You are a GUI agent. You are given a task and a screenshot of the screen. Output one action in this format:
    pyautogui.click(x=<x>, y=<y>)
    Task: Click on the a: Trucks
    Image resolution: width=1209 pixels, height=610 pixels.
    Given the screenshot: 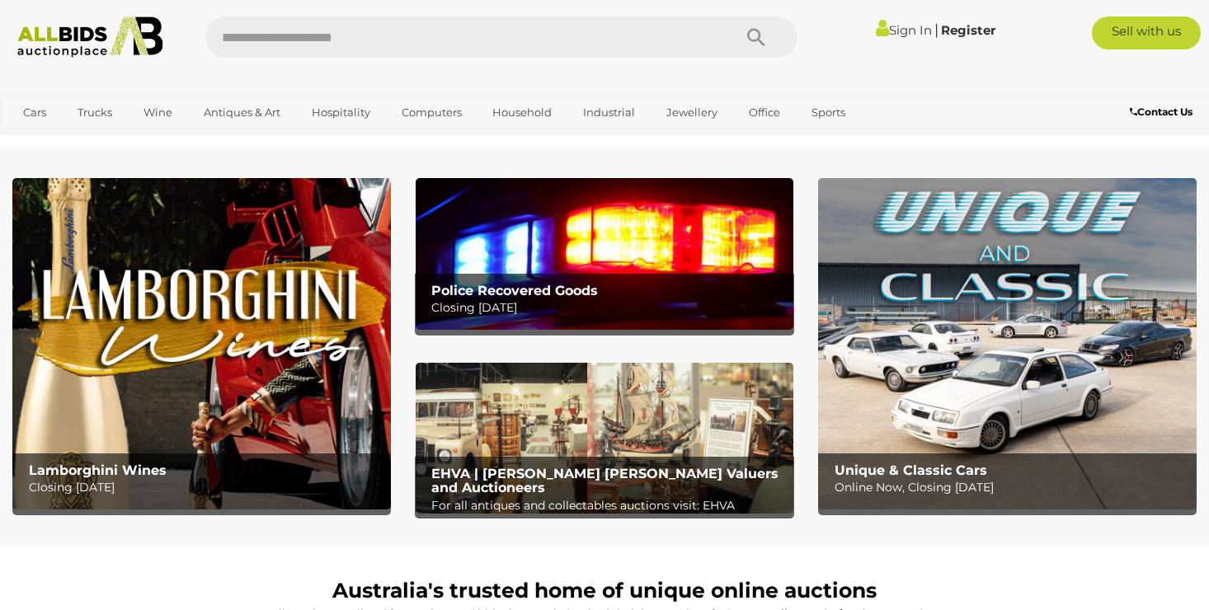 What is the action you would take?
    pyautogui.click(x=95, y=112)
    